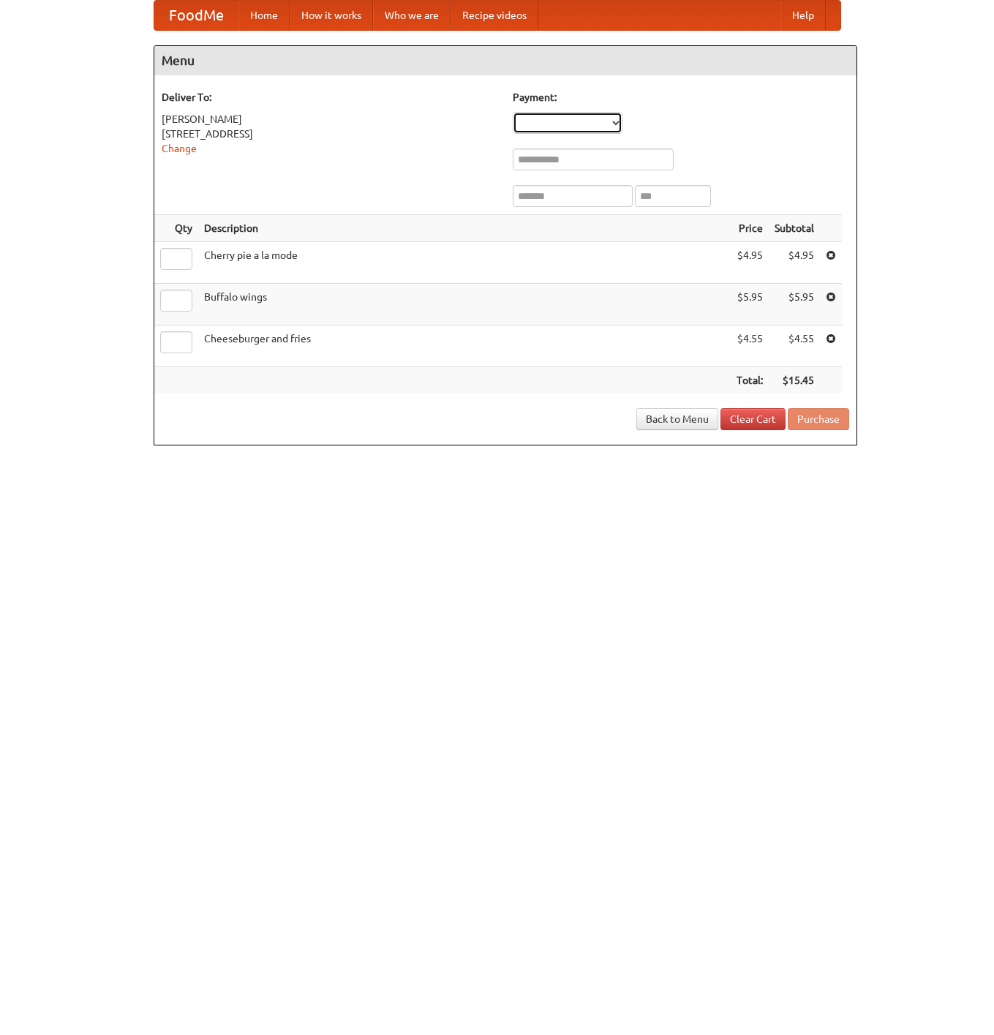 The width and height of the screenshot is (994, 1035). What do you see at coordinates (465, 304) in the screenshot?
I see `td: Buffalo wings` at bounding box center [465, 304].